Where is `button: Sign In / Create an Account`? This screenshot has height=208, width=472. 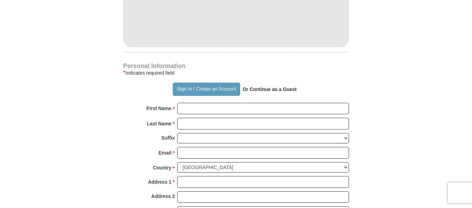
button: Sign In / Create an Account is located at coordinates (206, 89).